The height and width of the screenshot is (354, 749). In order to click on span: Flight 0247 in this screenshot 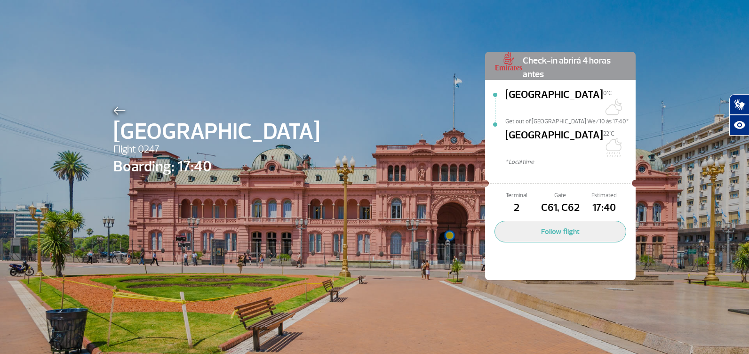, I will do `click(217, 150)`.